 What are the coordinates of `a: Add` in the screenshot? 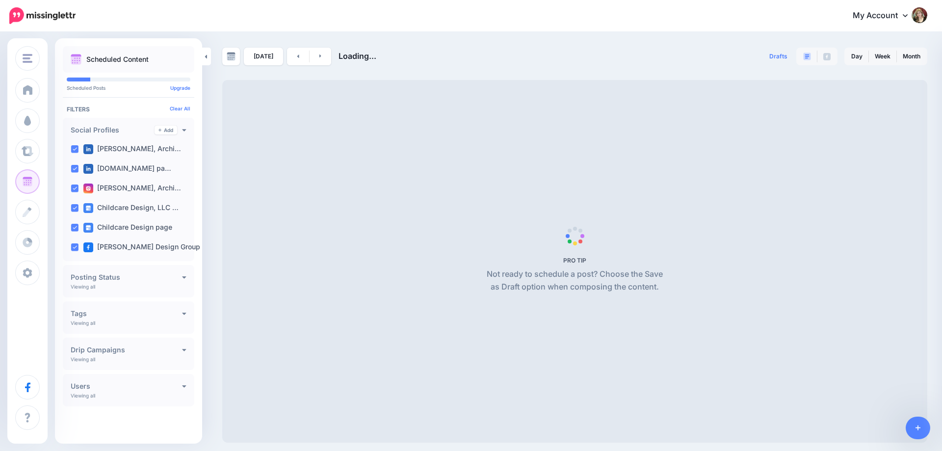 It's located at (166, 130).